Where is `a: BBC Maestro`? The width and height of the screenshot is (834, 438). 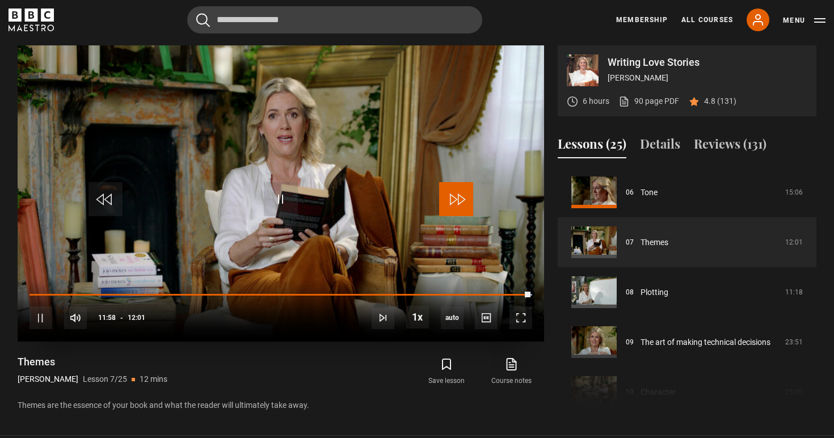 a: BBC Maestro is located at coordinates (31, 20).